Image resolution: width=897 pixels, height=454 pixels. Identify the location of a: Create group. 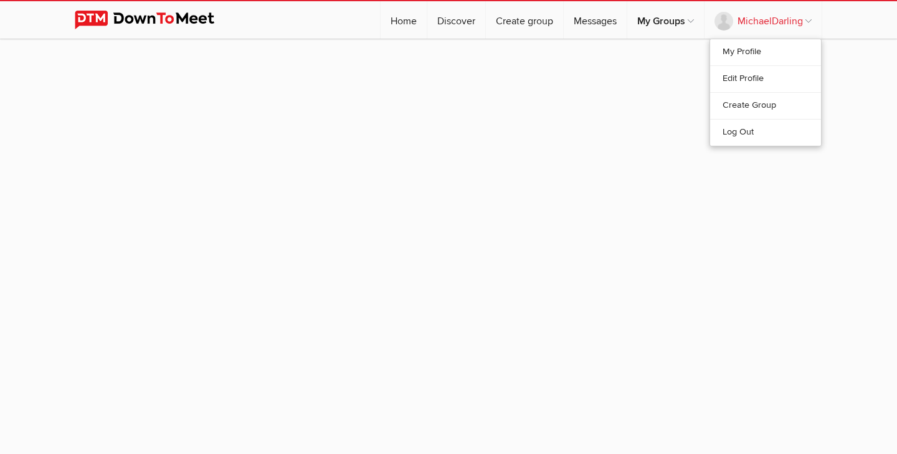
(525, 20).